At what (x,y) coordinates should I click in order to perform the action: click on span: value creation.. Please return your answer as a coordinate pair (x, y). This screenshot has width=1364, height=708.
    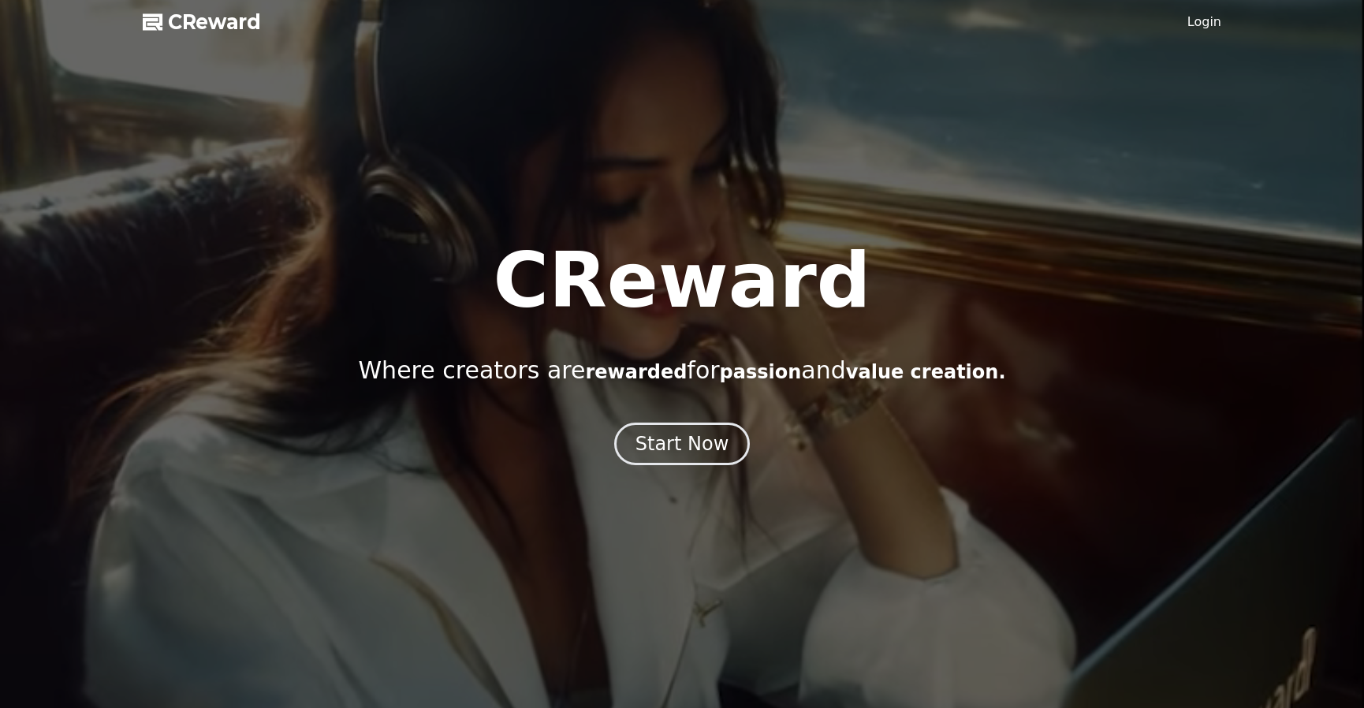
    Looking at the image, I should click on (926, 372).